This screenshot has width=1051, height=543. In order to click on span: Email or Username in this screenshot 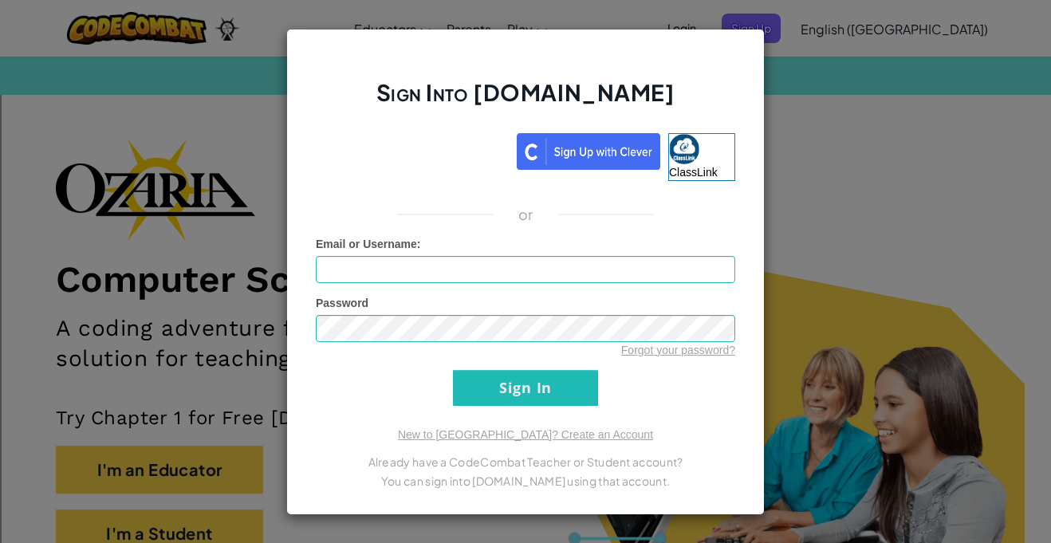, I will do `click(366, 244)`.